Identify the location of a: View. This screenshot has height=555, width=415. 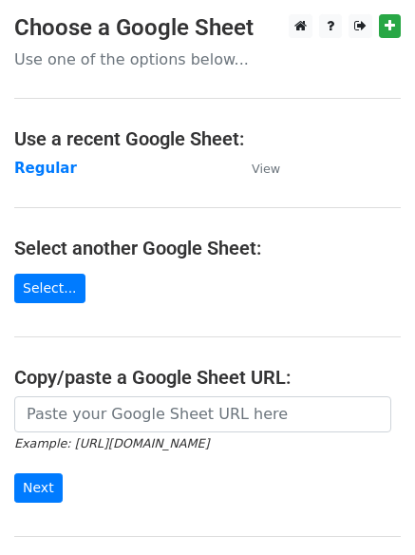
(257, 168).